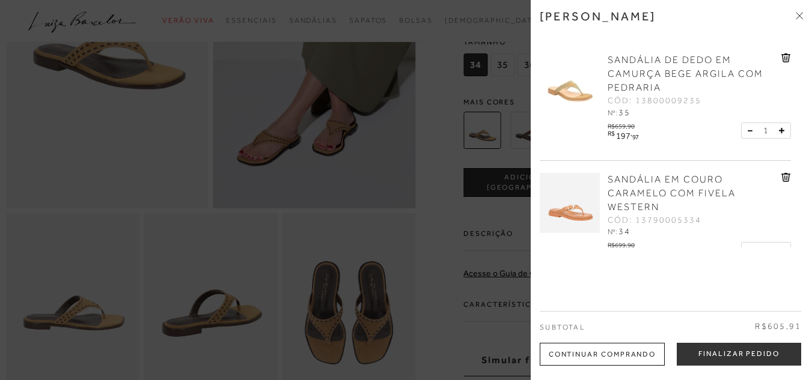  What do you see at coordinates (624, 243) in the screenshot?
I see `div: R$699,90` at bounding box center [624, 243].